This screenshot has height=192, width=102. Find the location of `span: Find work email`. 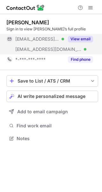

span: Find work email is located at coordinates (56, 126).